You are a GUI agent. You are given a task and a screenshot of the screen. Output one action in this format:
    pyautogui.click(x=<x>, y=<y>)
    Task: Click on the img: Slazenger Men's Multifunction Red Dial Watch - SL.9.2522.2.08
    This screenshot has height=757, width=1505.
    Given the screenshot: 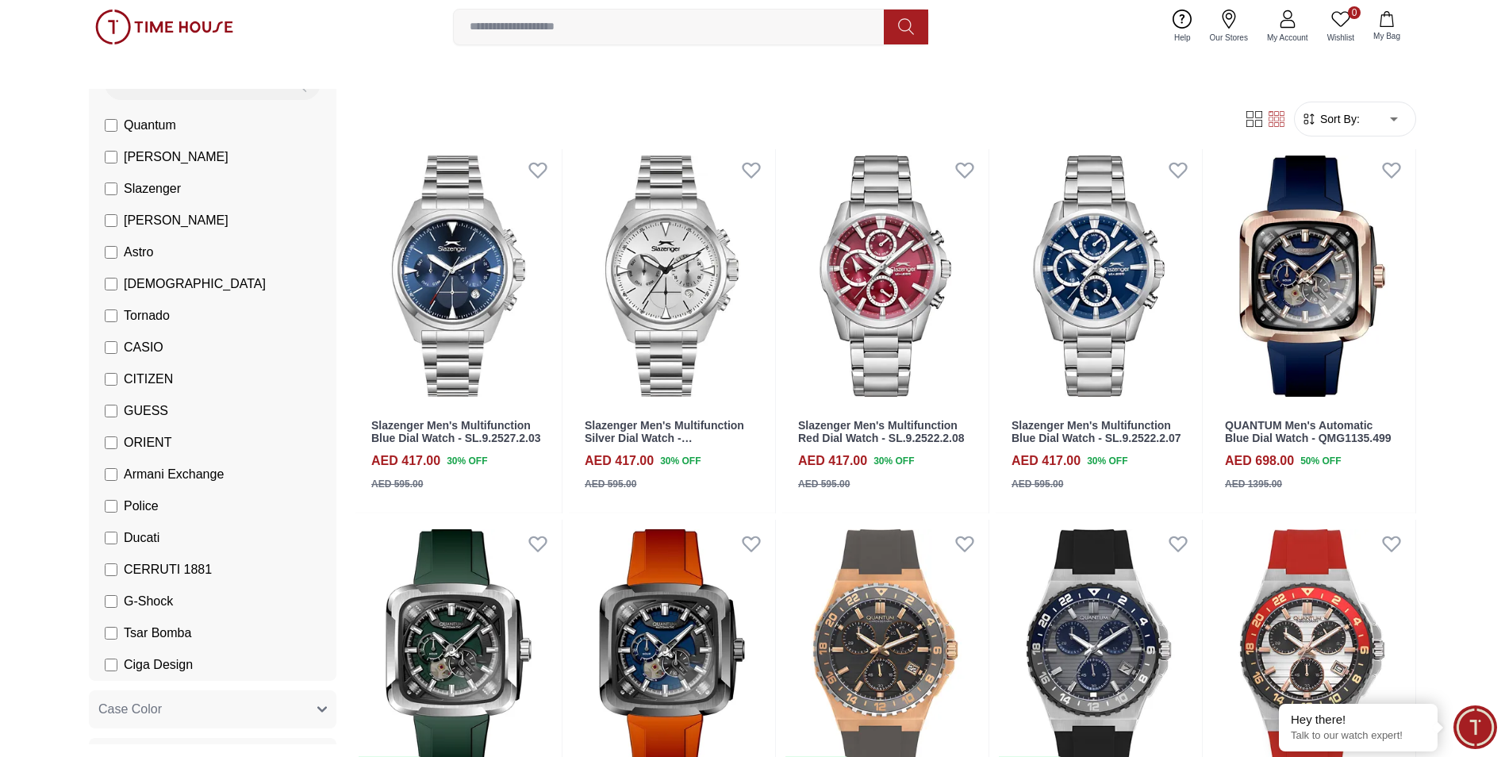 What is the action you would take?
    pyautogui.click(x=886, y=276)
    